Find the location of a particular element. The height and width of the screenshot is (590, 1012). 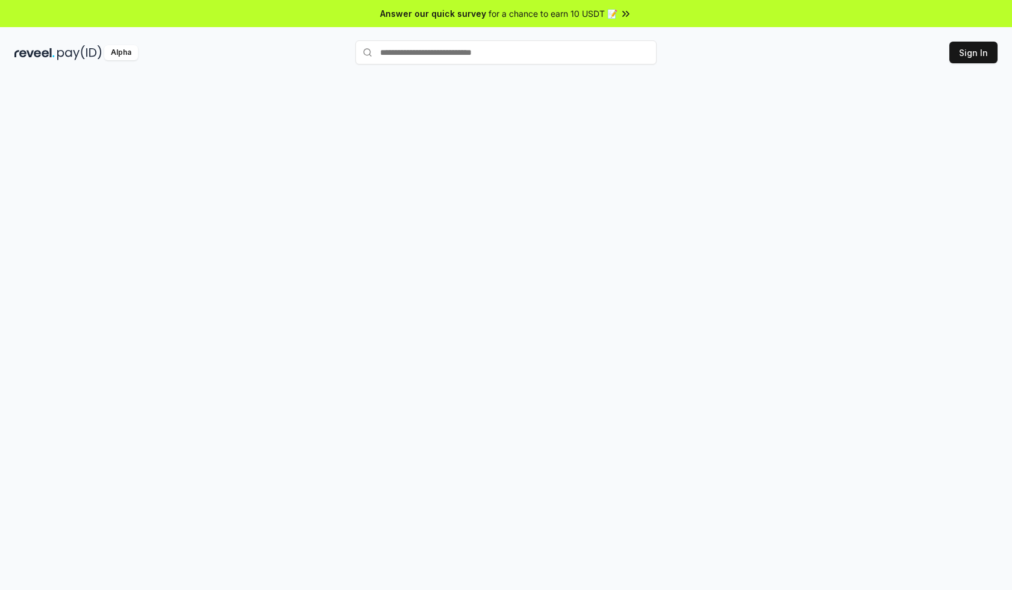

img: pay_id is located at coordinates (80, 52).